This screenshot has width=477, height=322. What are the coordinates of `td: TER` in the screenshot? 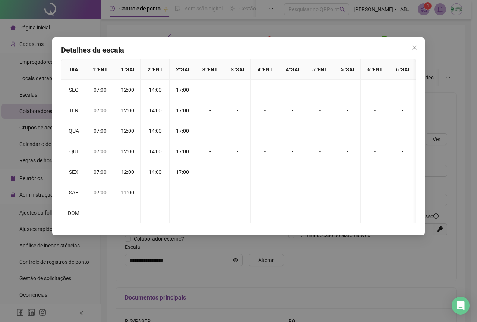 It's located at (74, 110).